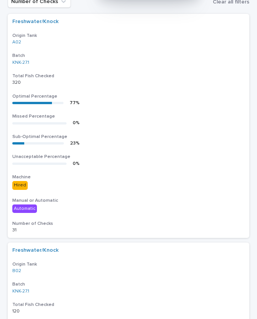  I want to click on div: Hired, so click(20, 185).